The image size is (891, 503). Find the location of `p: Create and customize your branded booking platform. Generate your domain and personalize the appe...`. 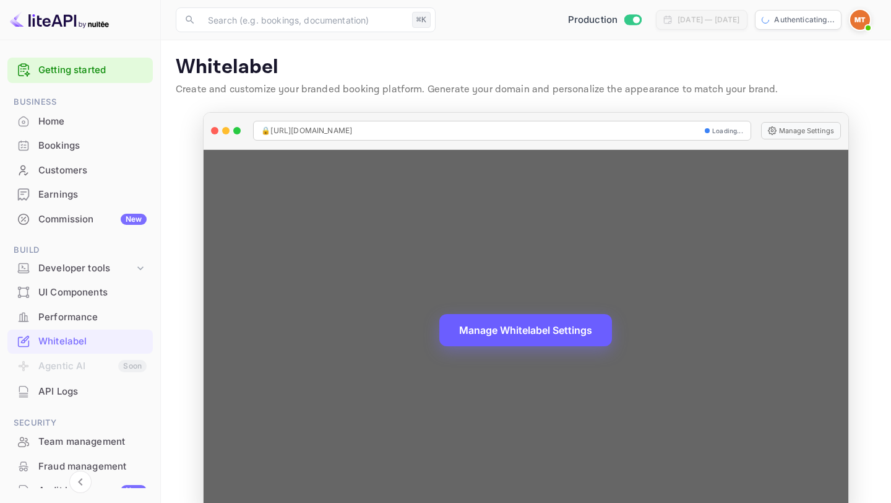

p: Create and customize your branded booking platform. Generate your domain and personalize the appe... is located at coordinates (526, 90).